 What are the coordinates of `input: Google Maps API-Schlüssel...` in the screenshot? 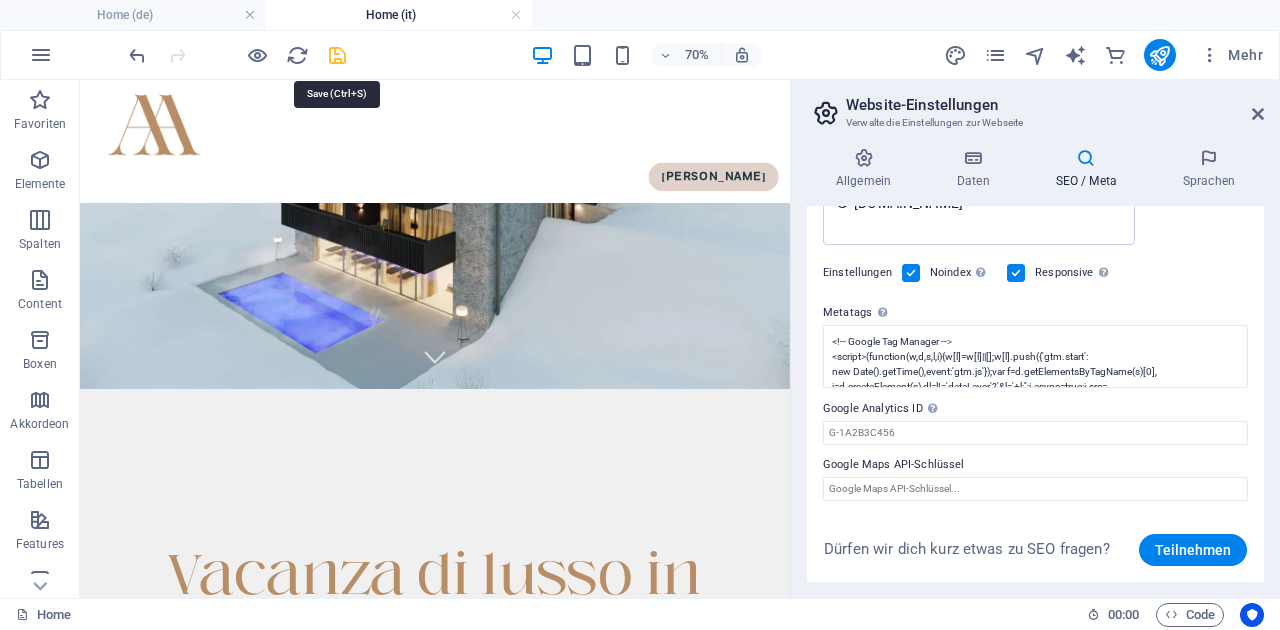 It's located at (1035, 489).